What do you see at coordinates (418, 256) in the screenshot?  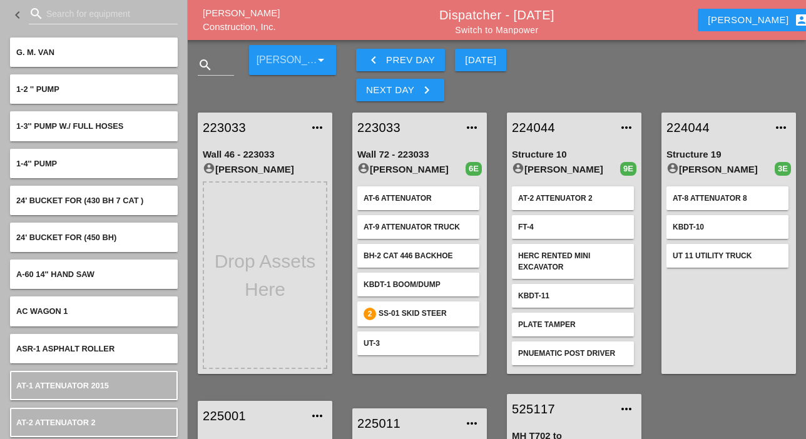 I see `div: BH-2 Cat 446 Backhoe` at bounding box center [418, 256].